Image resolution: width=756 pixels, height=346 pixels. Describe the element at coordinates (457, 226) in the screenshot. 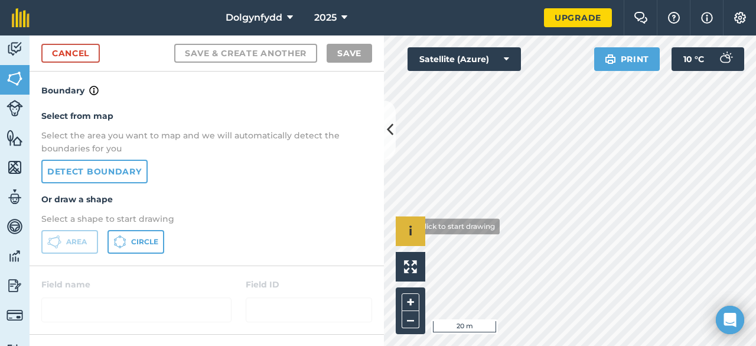

I see `div: Click to start drawing` at that location.